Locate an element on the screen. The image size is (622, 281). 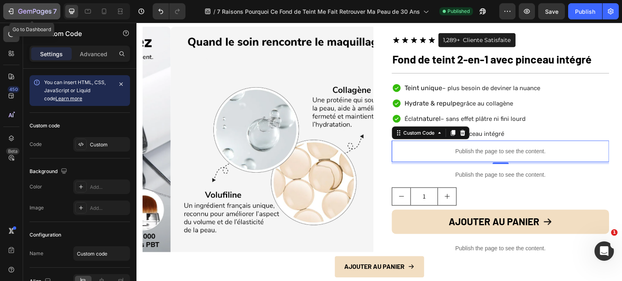
span: – plus besoin de deviner la nuance is located at coordinates (355, 66).